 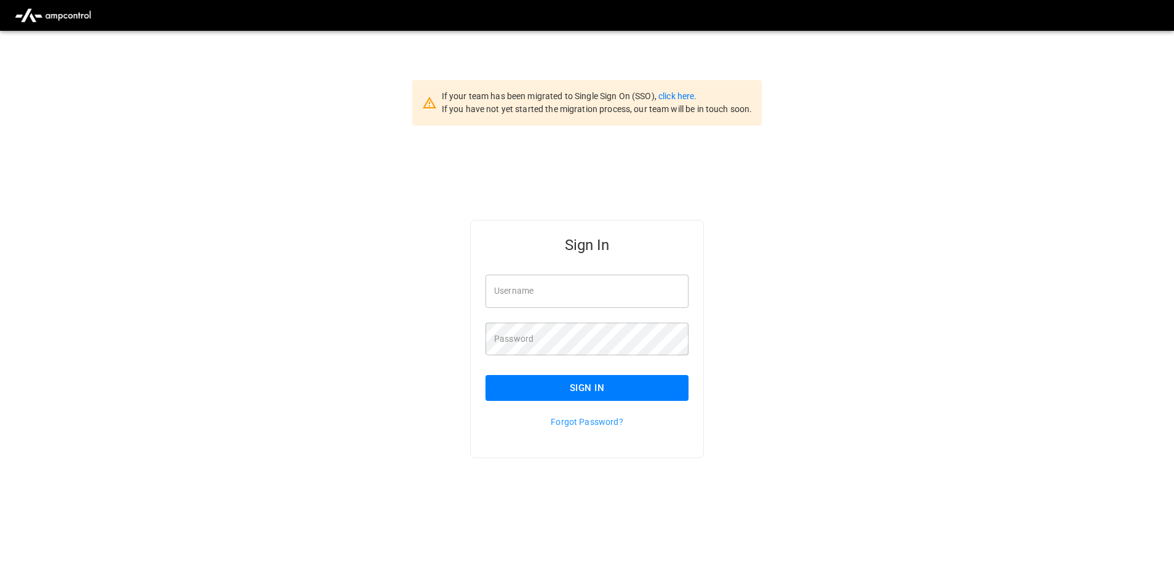 What do you see at coordinates (597, 109) in the screenshot?
I see `span: If you have not yet started the migration process, our team will be in touch soon.` at bounding box center [597, 109].